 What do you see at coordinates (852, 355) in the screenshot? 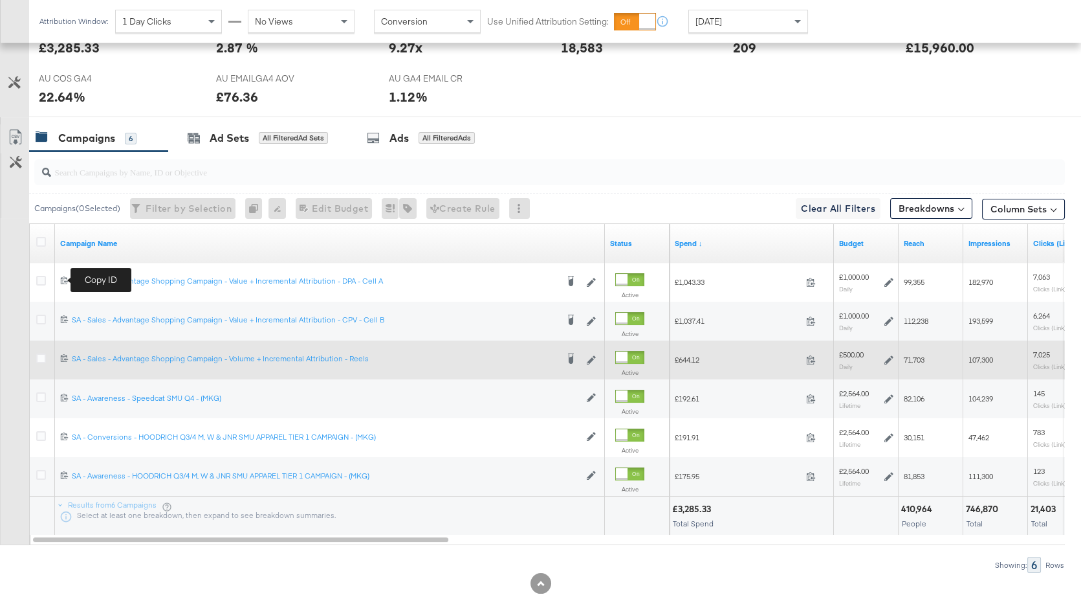
I see `div: £500.00` at bounding box center [852, 355].